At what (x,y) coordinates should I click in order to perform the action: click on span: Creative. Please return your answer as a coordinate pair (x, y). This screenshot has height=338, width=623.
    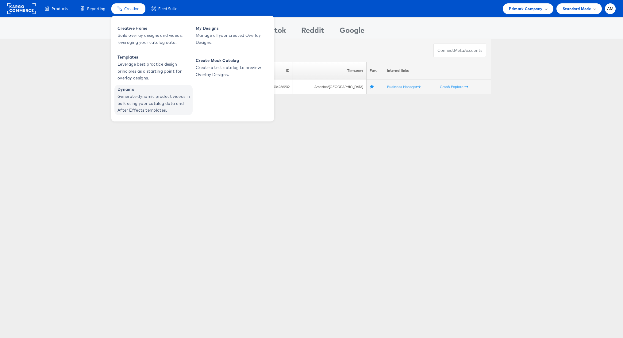
    Looking at the image, I should click on (132, 9).